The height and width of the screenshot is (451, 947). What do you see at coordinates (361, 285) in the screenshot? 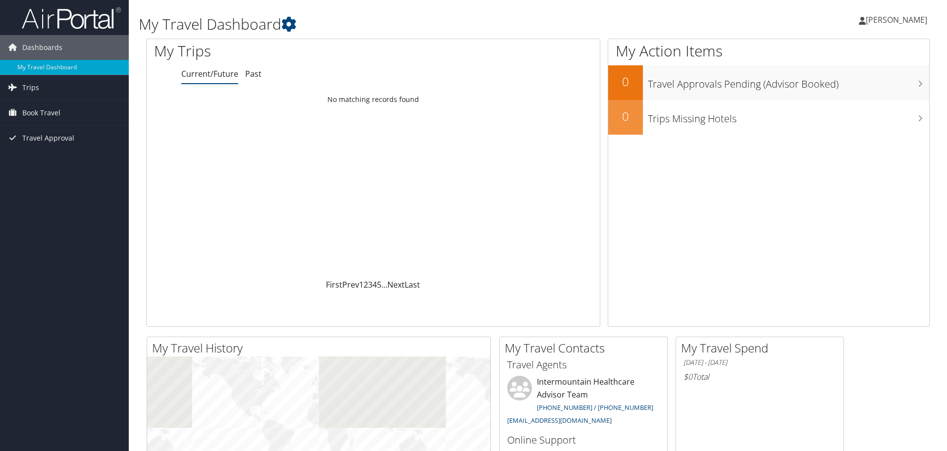
I see `a: 1` at bounding box center [361, 285].